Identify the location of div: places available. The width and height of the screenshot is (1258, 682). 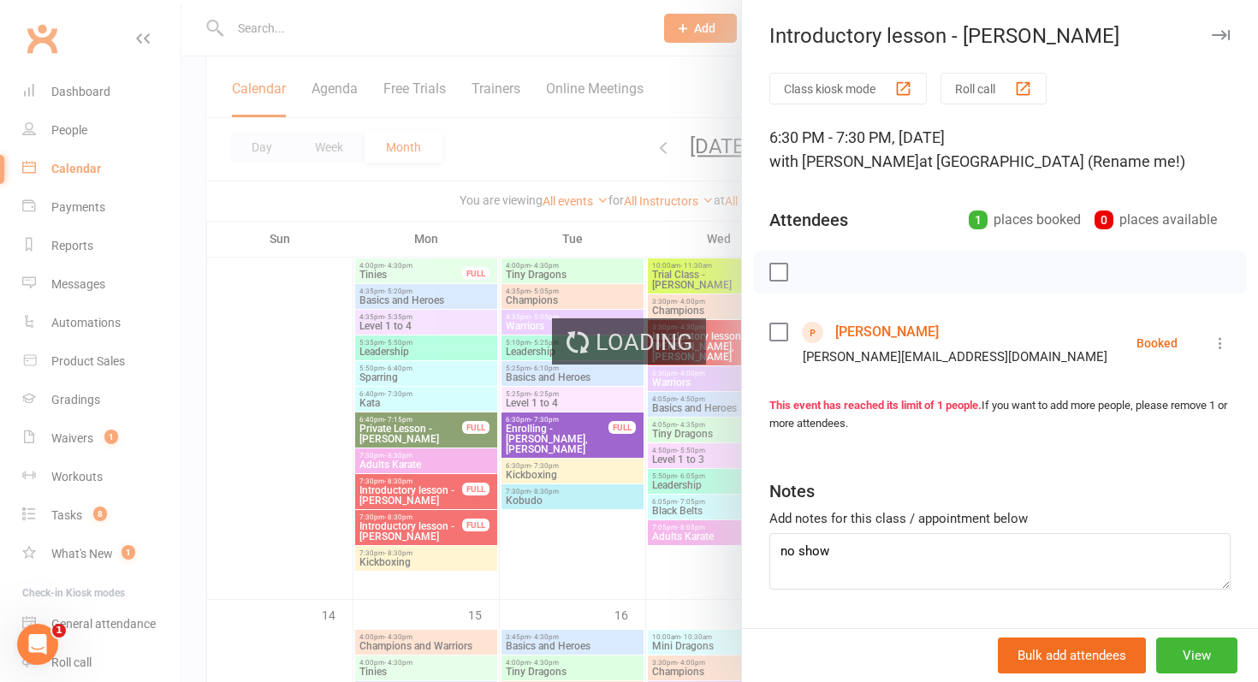
(1155, 220).